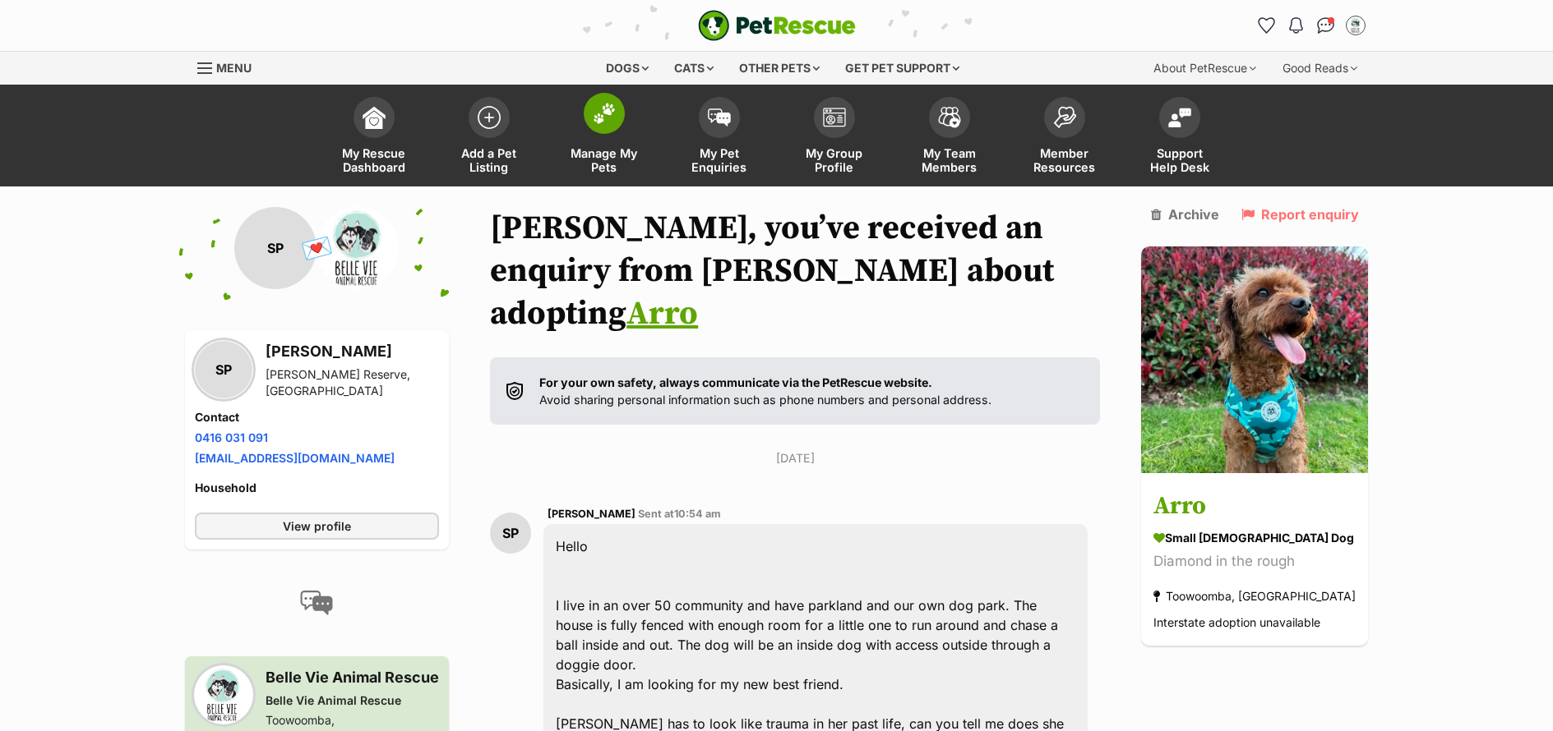 This screenshot has width=1553, height=731. I want to click on ul: Account quick links, so click(1311, 25).